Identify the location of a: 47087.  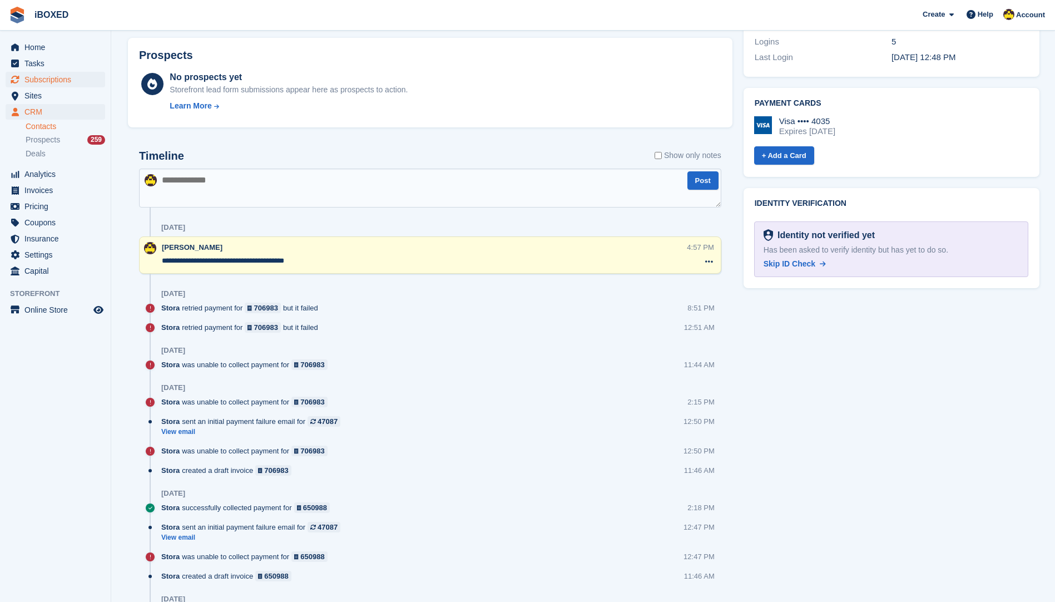
(324, 527).